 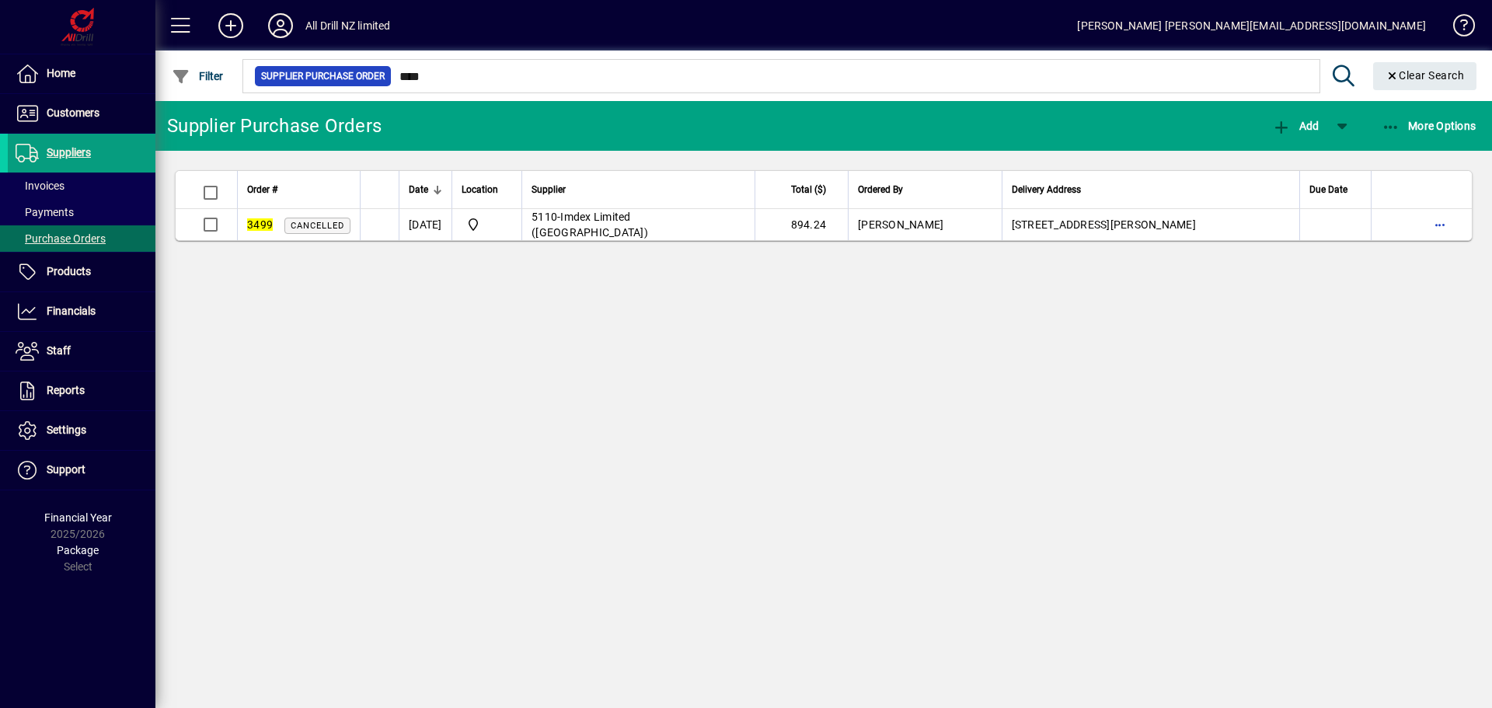 What do you see at coordinates (44, 212) in the screenshot?
I see `span: Payments` at bounding box center [44, 212].